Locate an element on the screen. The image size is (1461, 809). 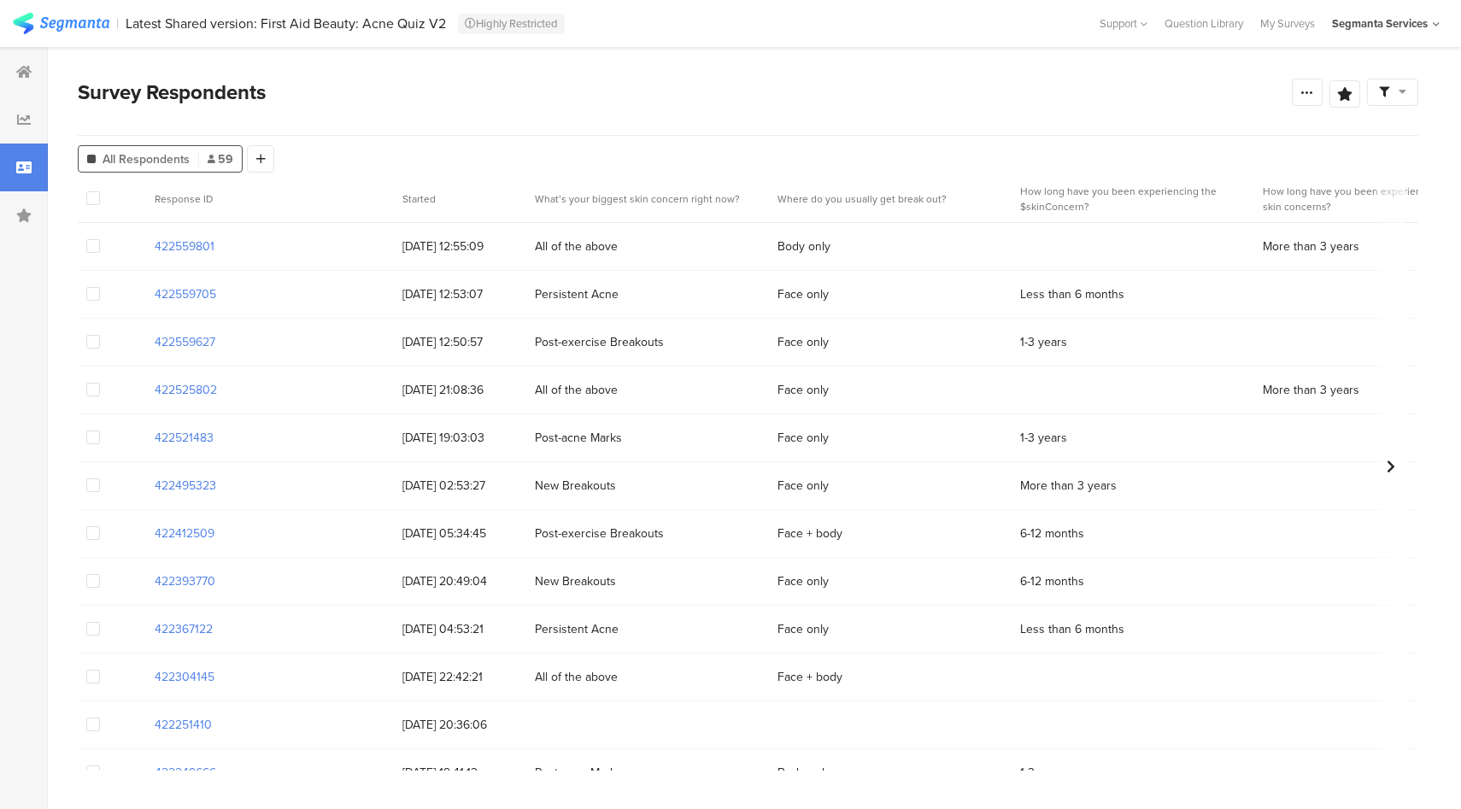
a: Question Library is located at coordinates (1204, 23).